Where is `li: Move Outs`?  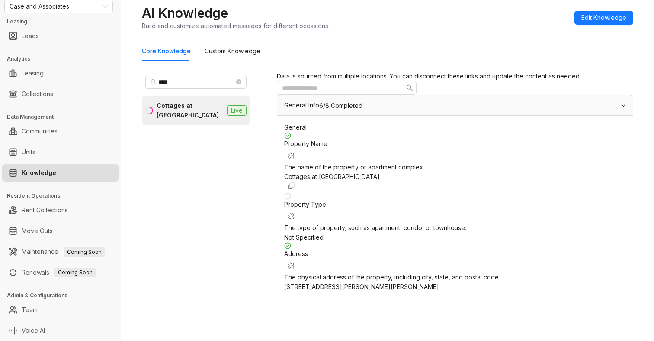
li: Move Outs is located at coordinates (60, 231).